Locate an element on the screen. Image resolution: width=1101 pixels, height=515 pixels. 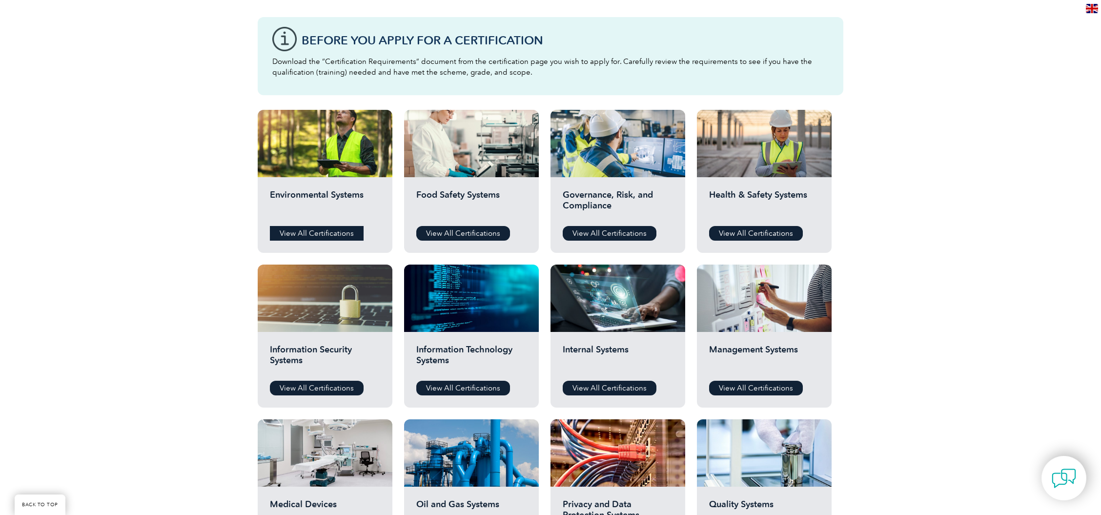
h2: Environmental Systems is located at coordinates (325, 204).